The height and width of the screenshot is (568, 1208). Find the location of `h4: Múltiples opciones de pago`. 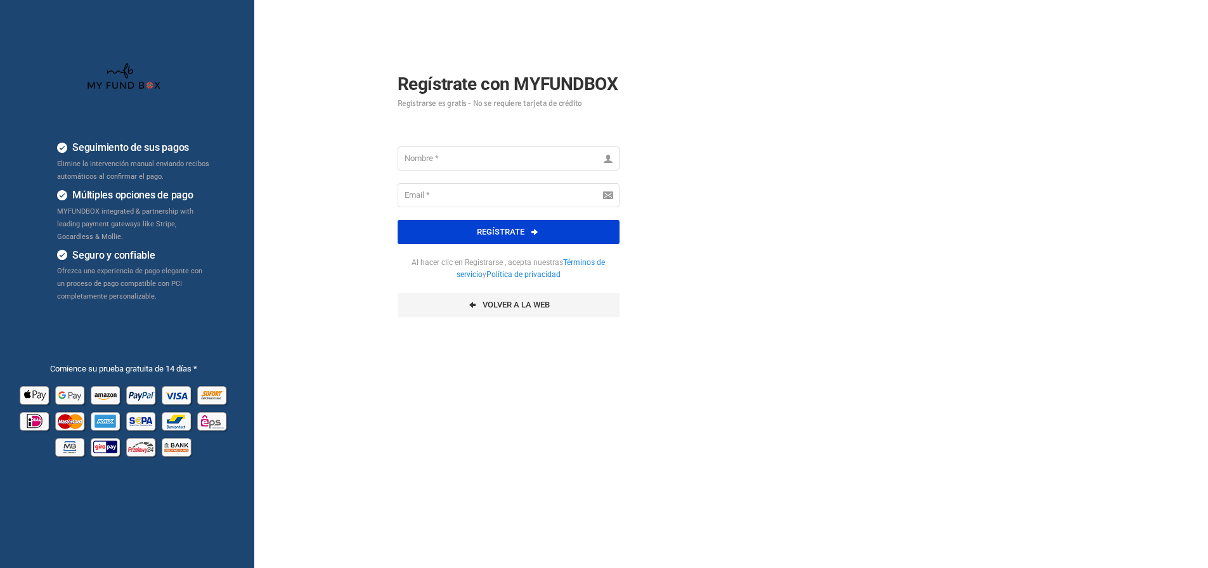

h4: Múltiples opciones de pago is located at coordinates (133, 195).